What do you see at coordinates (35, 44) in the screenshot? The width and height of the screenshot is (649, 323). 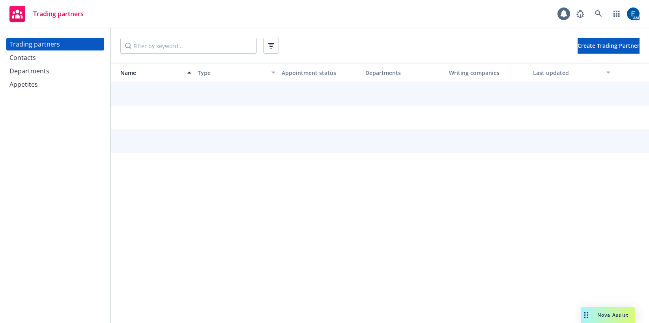 I see `div: Trading partners` at bounding box center [35, 44].